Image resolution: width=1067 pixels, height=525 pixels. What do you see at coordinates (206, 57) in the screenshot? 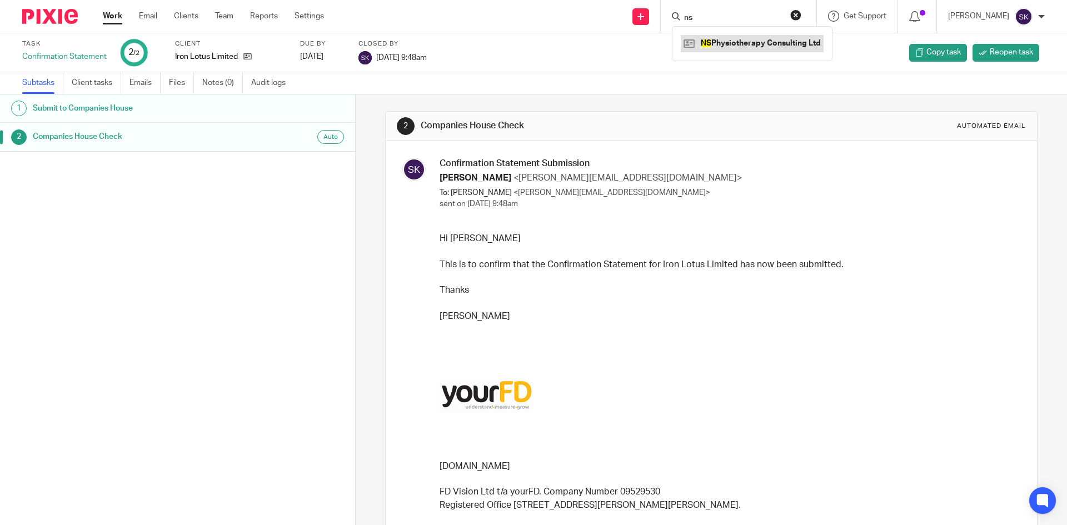
I see `p: Iron Lotus Limited` at bounding box center [206, 57].